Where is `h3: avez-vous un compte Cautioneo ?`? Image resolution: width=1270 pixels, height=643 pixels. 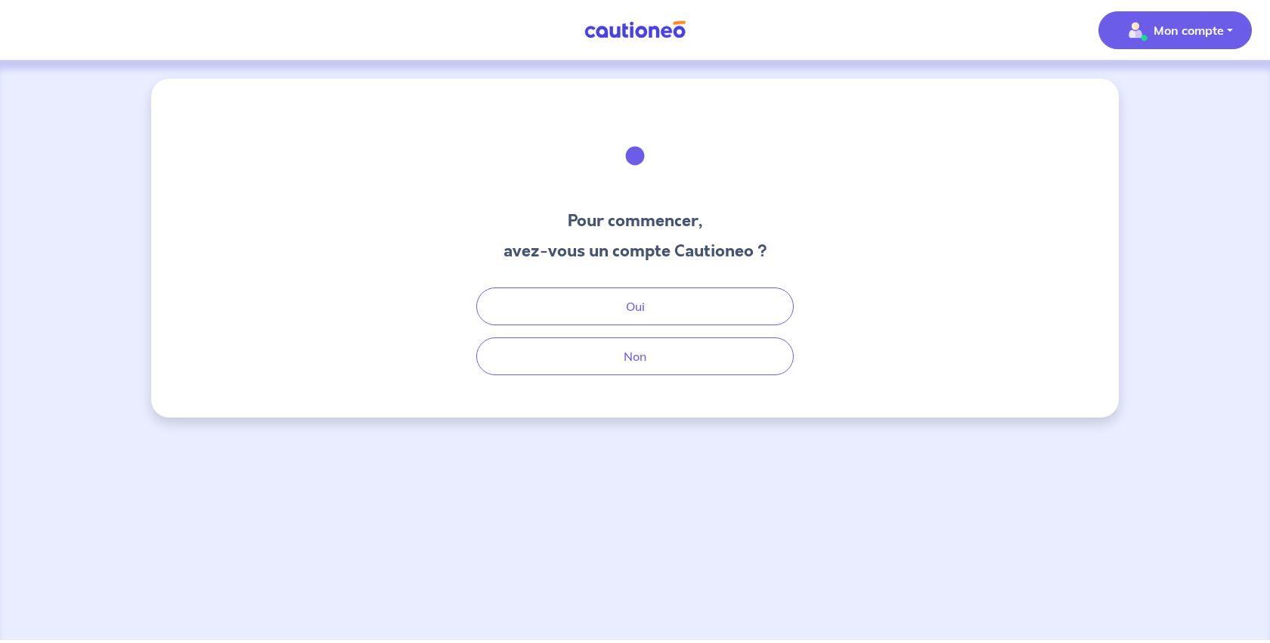
h3: avez-vous un compte Cautioneo ? is located at coordinates (635, 251).